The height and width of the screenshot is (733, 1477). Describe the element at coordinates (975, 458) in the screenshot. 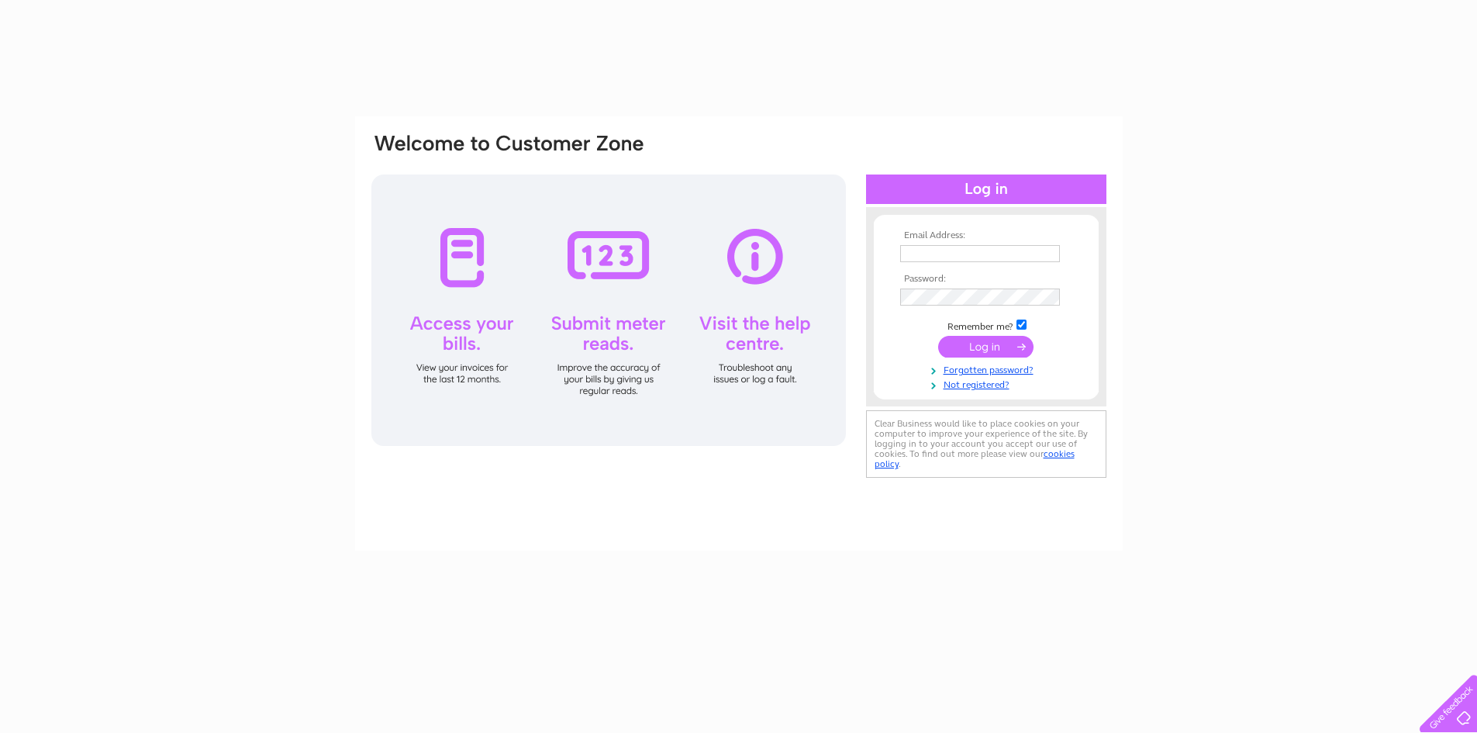

I see `a: cookies policy` at that location.